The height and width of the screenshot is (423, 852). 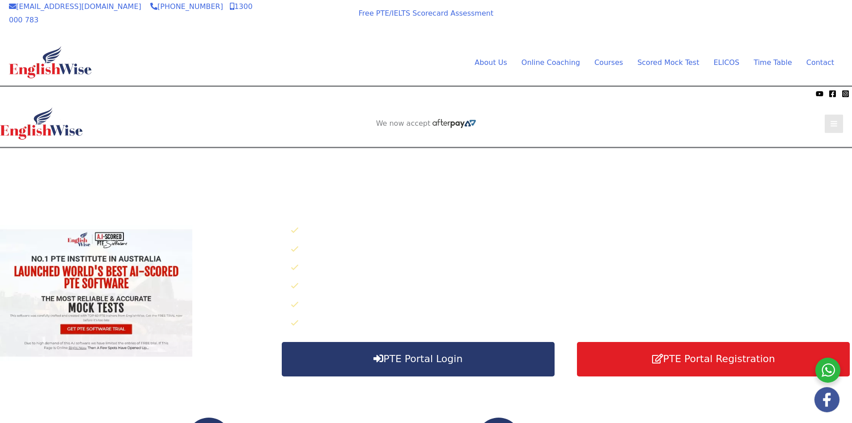 I want to click on span: Contact, so click(x=820, y=62).